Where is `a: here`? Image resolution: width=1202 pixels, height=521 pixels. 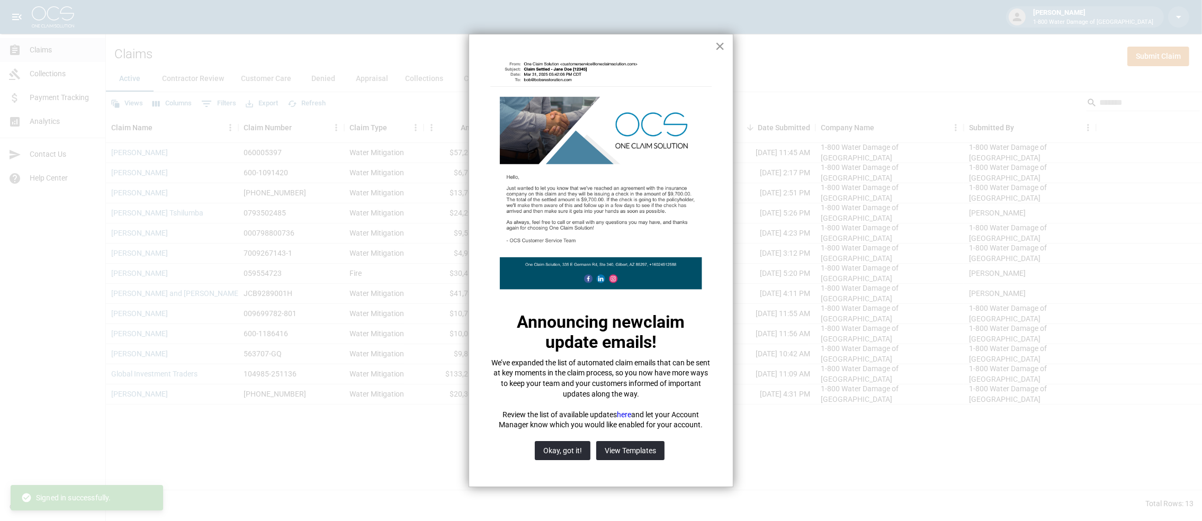 a: here is located at coordinates (624, 415).